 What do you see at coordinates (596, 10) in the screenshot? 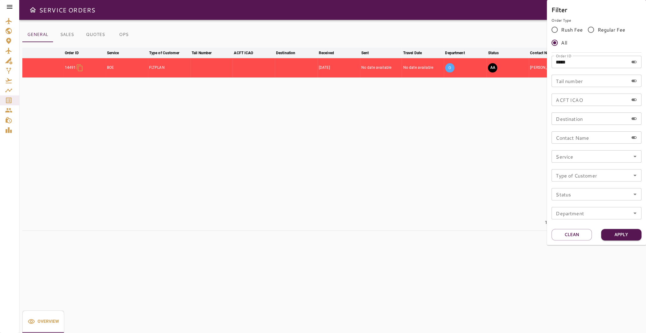
I see `h6: Filter` at bounding box center [596, 10].